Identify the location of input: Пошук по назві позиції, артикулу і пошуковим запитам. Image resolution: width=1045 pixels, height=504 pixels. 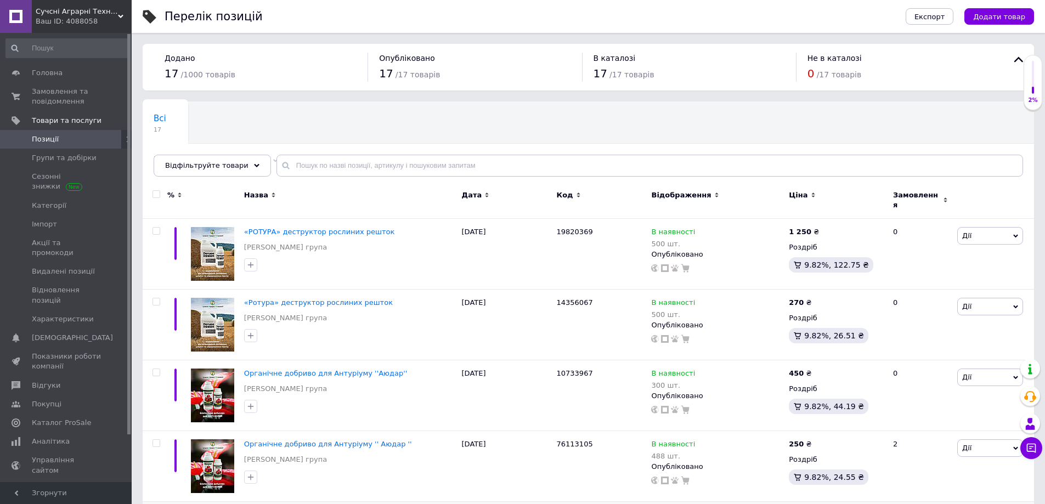
(649, 166).